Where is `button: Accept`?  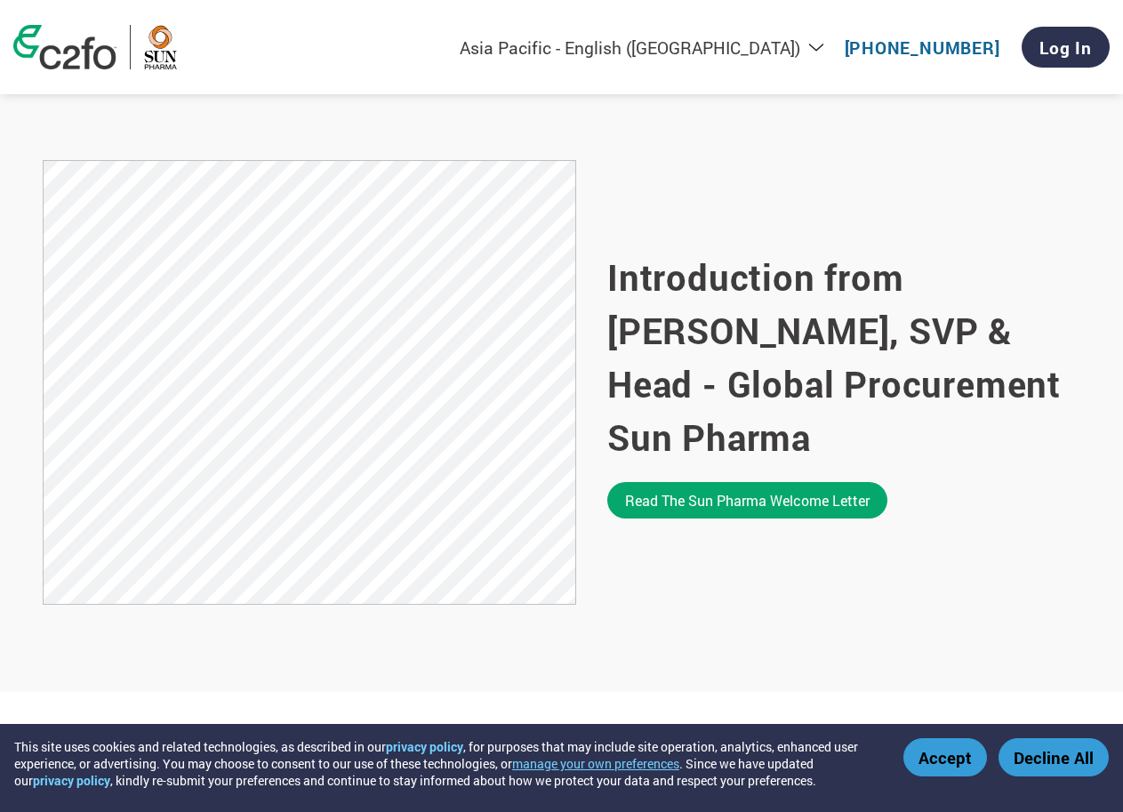
button: Accept is located at coordinates (945, 757).